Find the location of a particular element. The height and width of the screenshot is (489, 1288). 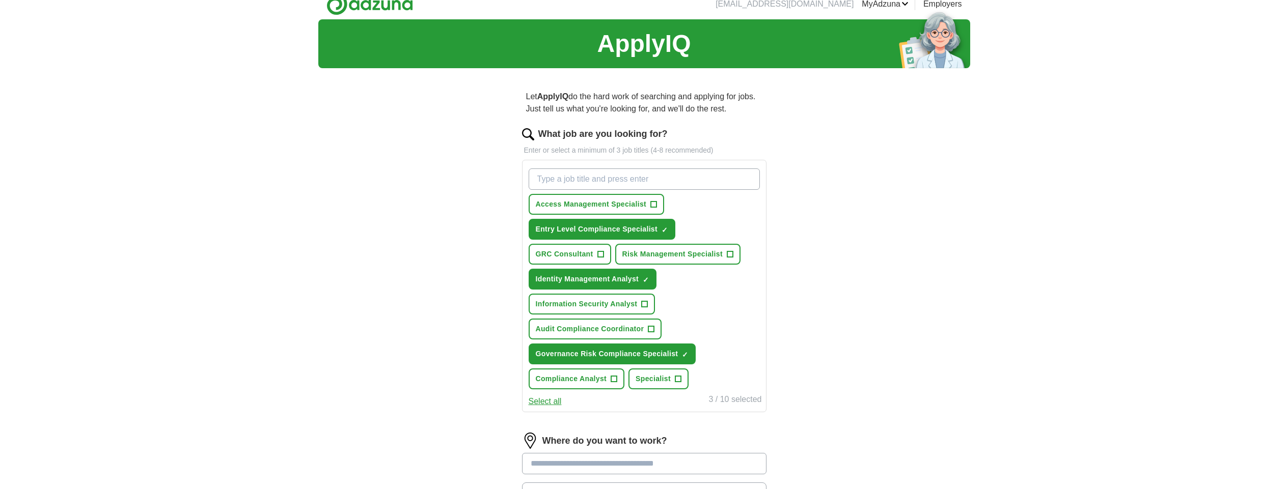

h1: ApplyIQ is located at coordinates (644, 44).